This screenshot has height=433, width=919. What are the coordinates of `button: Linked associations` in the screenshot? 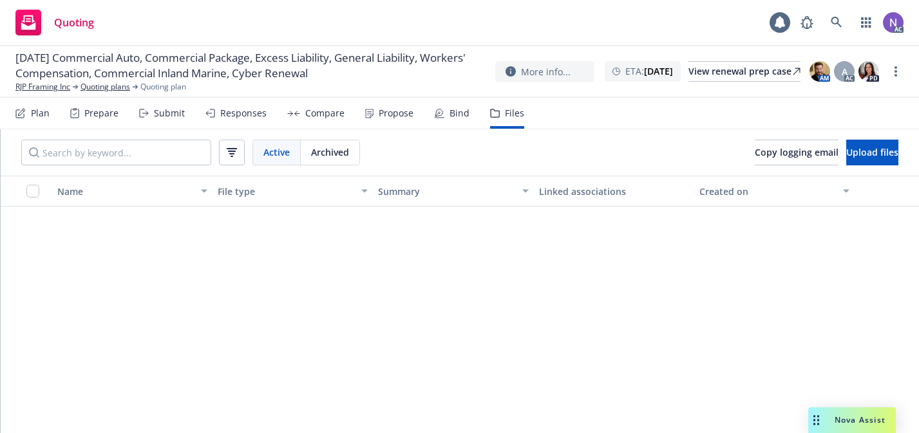 It's located at (613, 191).